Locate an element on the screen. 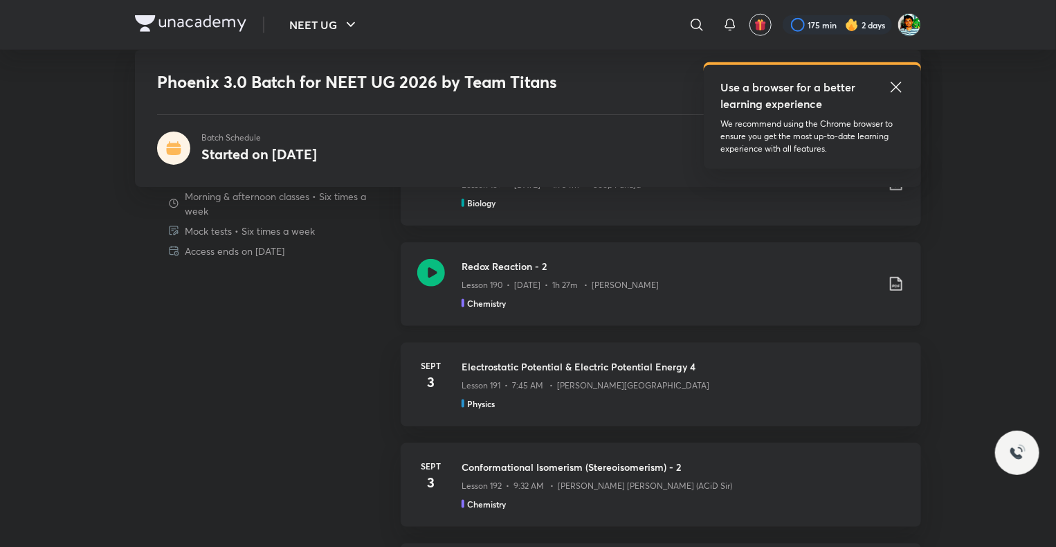  img: Mehul Ghosh is located at coordinates (909, 25).